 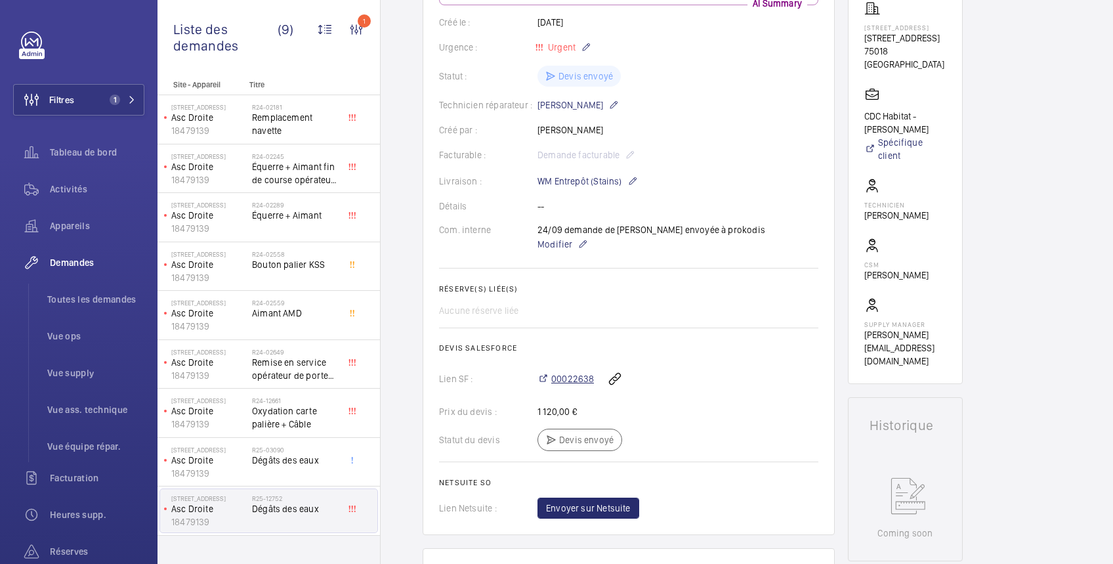 I want to click on span: Liste des demandes, so click(x=225, y=37).